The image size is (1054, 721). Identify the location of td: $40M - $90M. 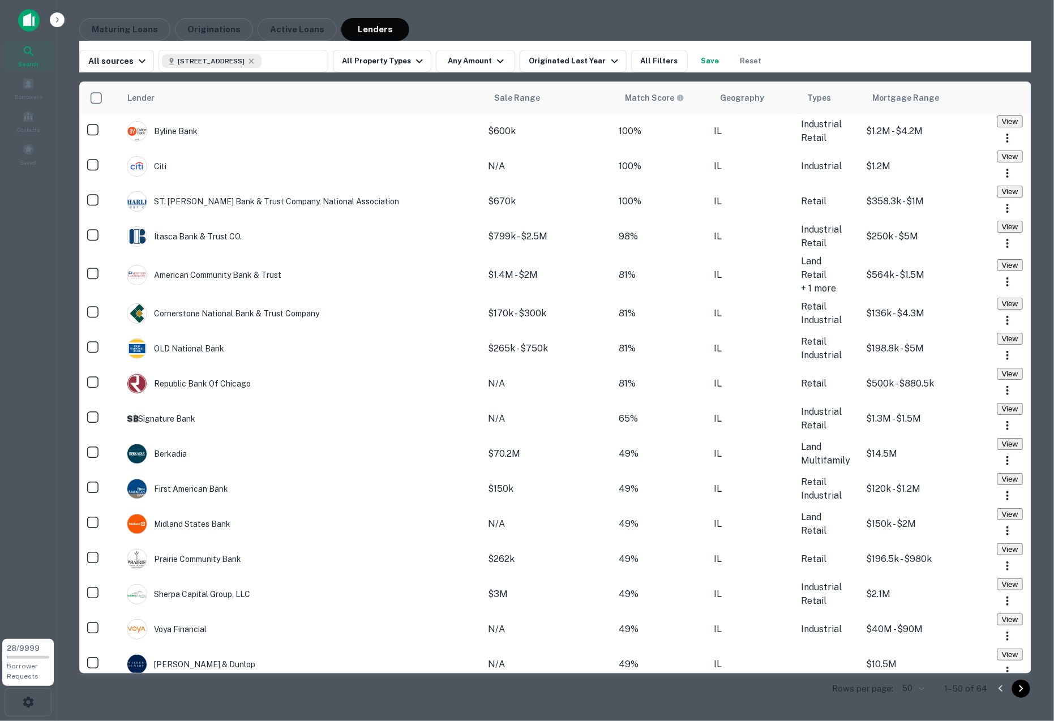
(931, 629).